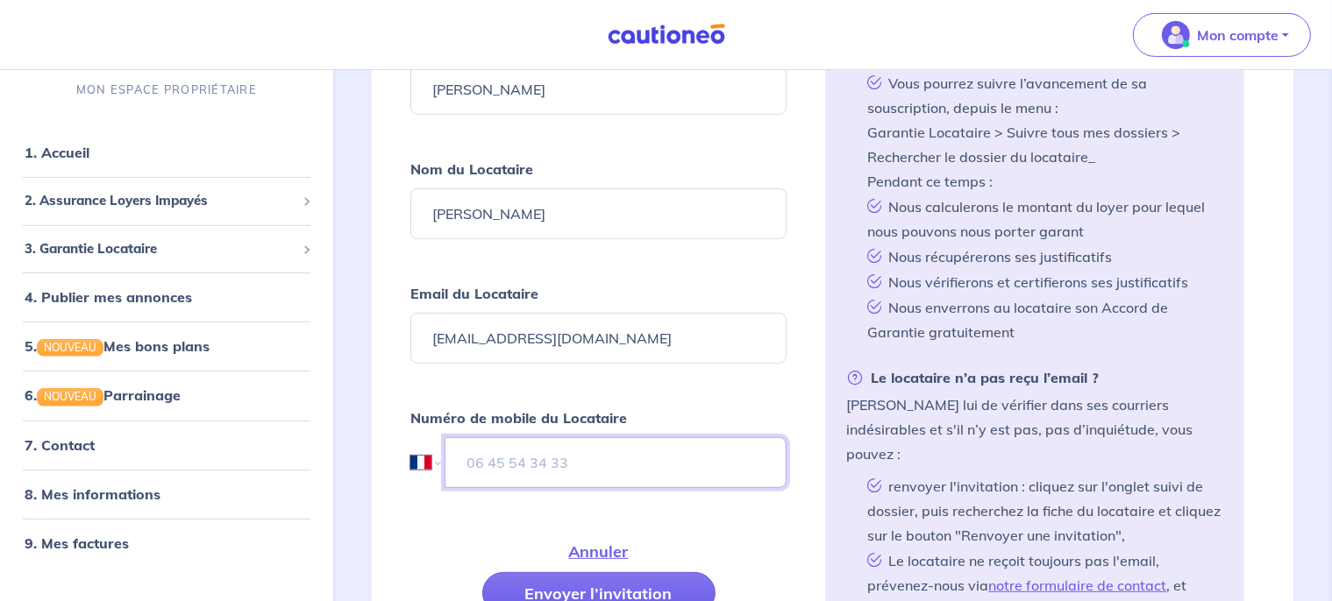 The height and width of the screenshot is (601, 1332). Describe the element at coordinates (167, 89) in the screenshot. I see `p: MON ESPACE PROPRIÉTAIRE` at that location.